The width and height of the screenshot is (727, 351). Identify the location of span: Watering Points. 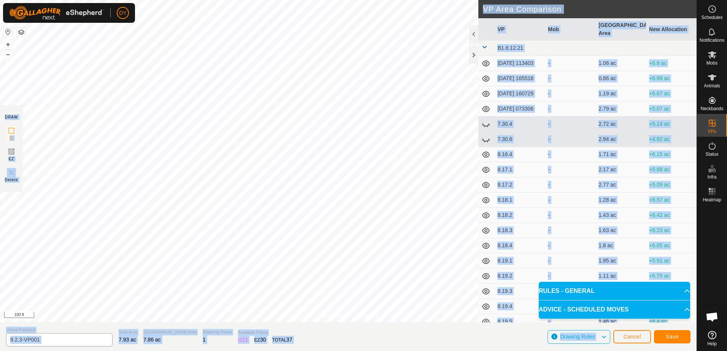
(217, 332).